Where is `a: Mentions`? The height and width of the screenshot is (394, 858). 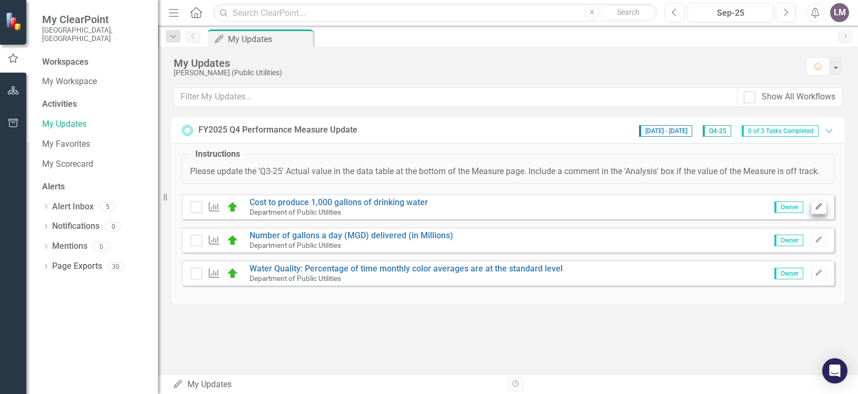 a: Mentions is located at coordinates (70, 246).